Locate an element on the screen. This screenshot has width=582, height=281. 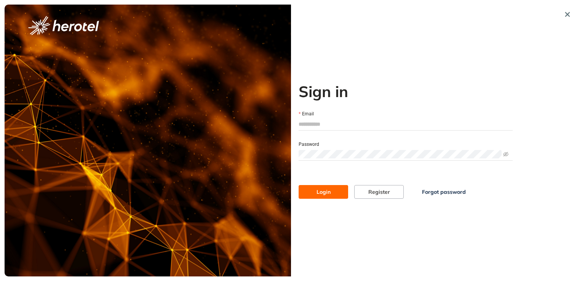
label: Email is located at coordinates (306, 114).